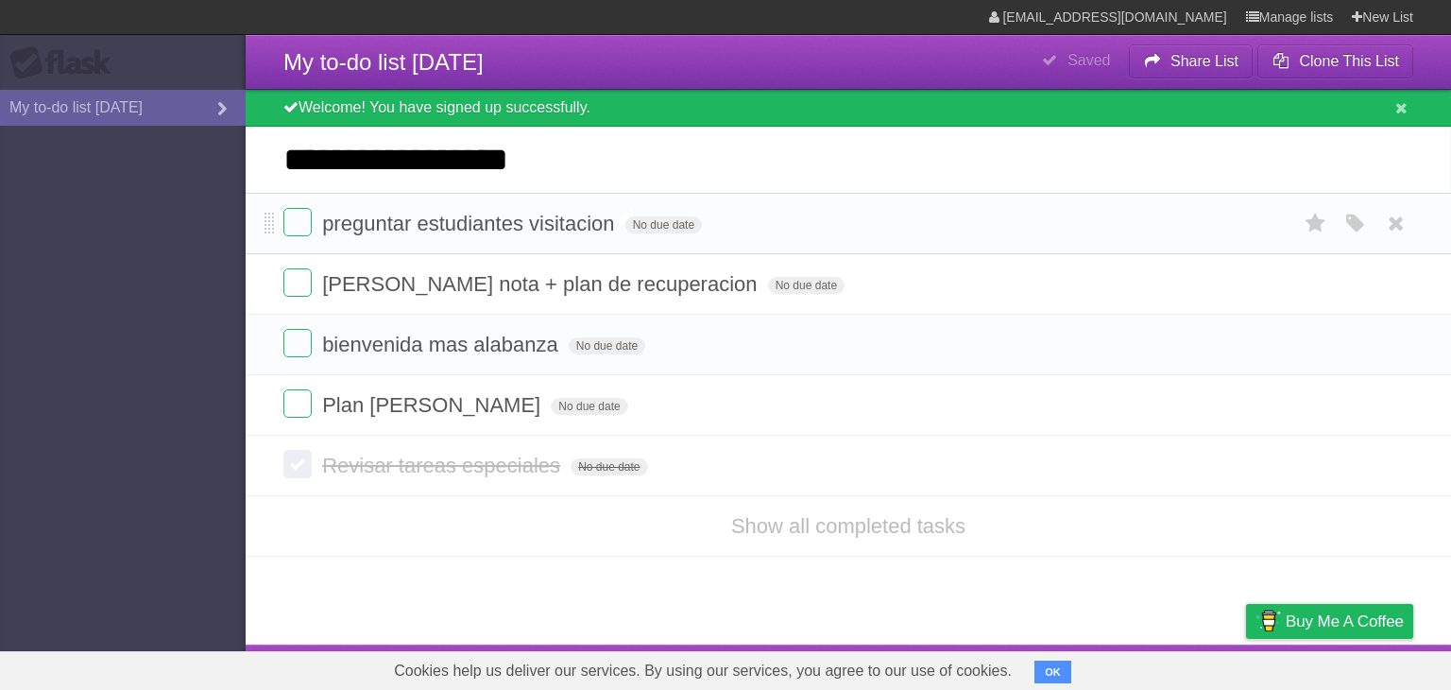 This screenshot has height=690, width=1451. What do you see at coordinates (1268, 621) in the screenshot?
I see `img: Buy me a coffee` at bounding box center [1268, 621].